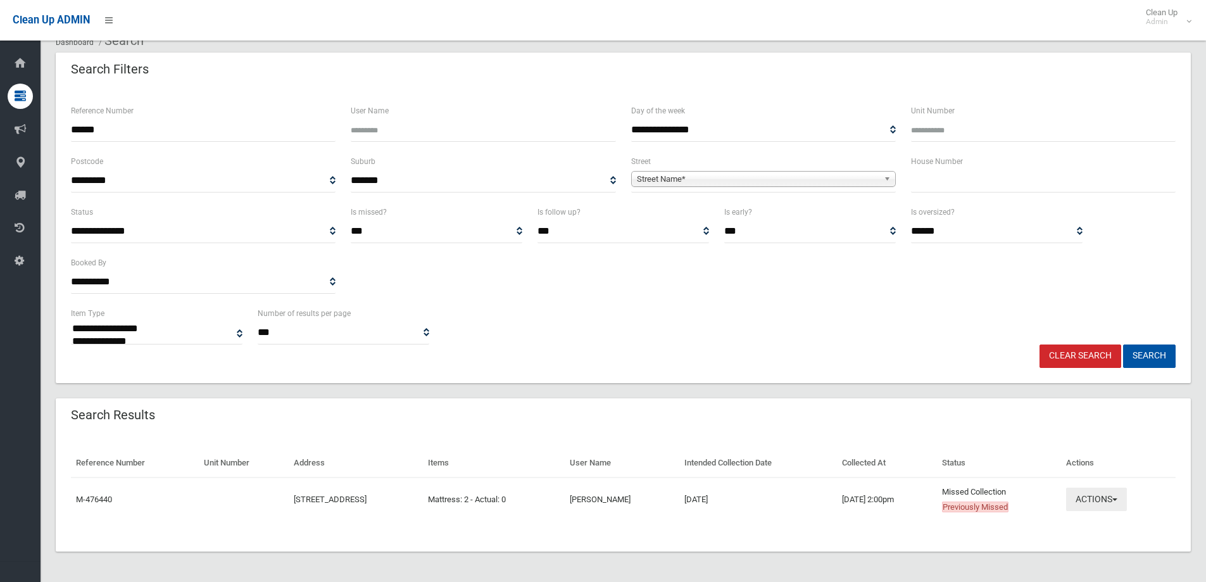 This screenshot has width=1206, height=582. I want to click on label: Unit Number, so click(932, 111).